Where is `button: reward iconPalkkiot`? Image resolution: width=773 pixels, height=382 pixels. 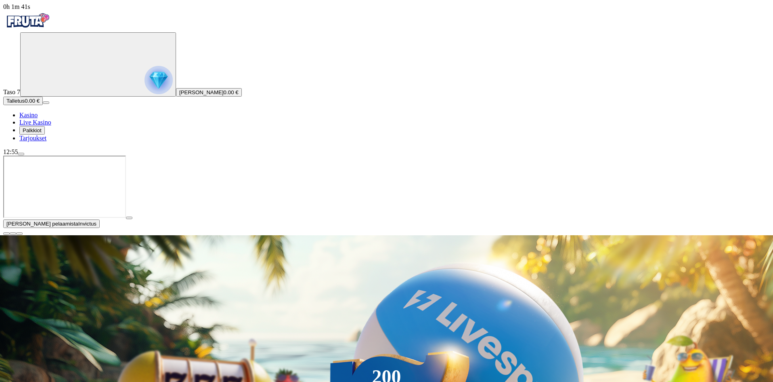 button: reward iconPalkkiot is located at coordinates (32, 130).